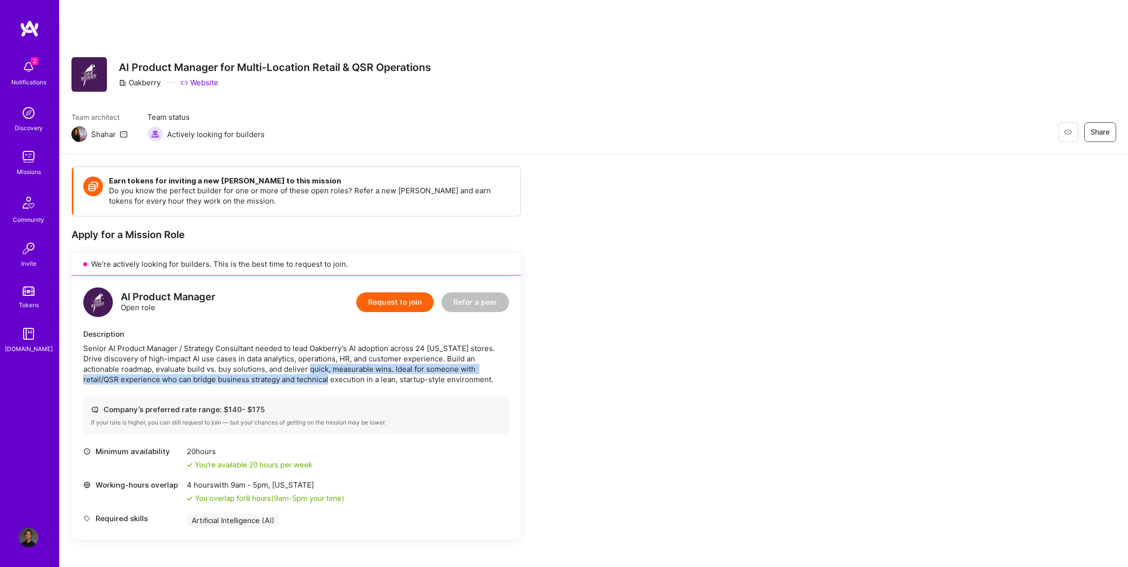 Image resolution: width=1128 pixels, height=567 pixels. Describe the element at coordinates (168, 302) in the screenshot. I see `div: Open role` at that location.